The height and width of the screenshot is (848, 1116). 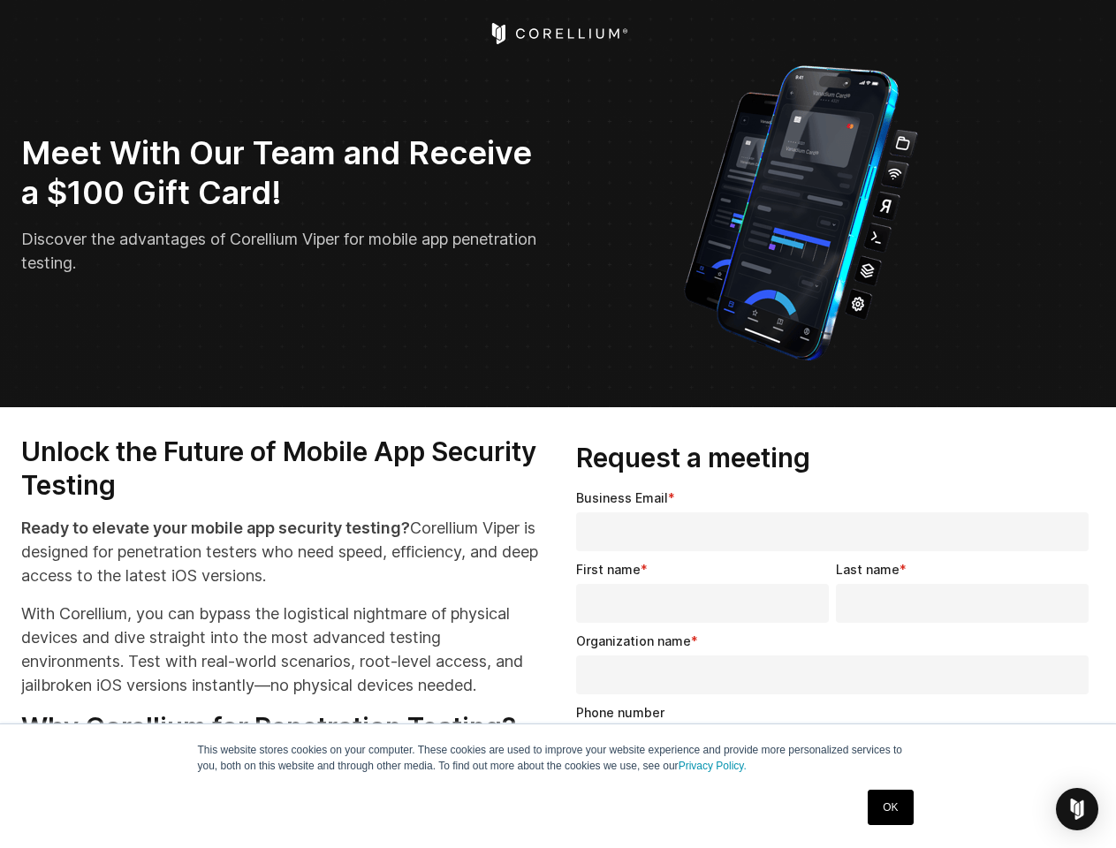 What do you see at coordinates (281, 468) in the screenshot?
I see `h3: Unlock the Future of Mobile App Security Testing` at bounding box center [281, 468].